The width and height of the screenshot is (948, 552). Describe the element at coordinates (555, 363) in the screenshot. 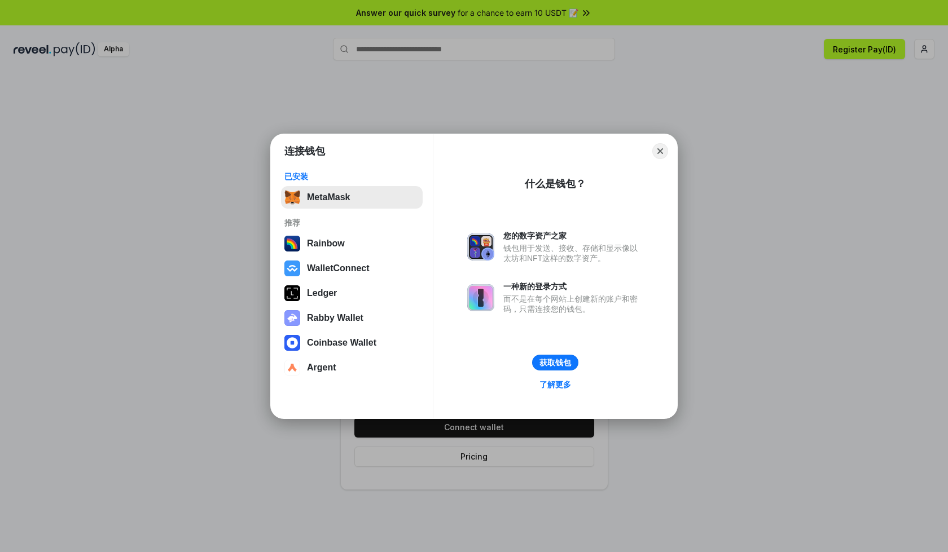

I see `button: 获取钱包` at that location.